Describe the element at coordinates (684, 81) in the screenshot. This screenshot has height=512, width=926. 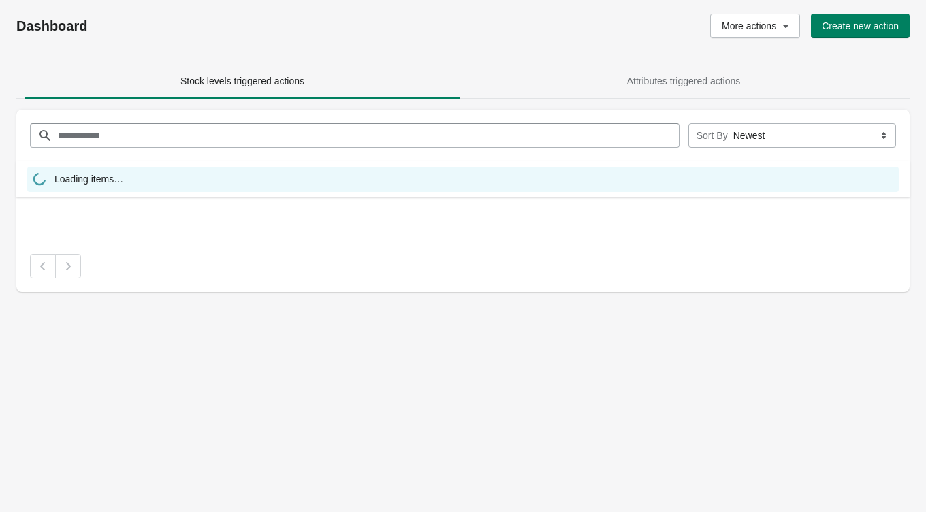
I see `span: Attributes triggered actions` at that location.